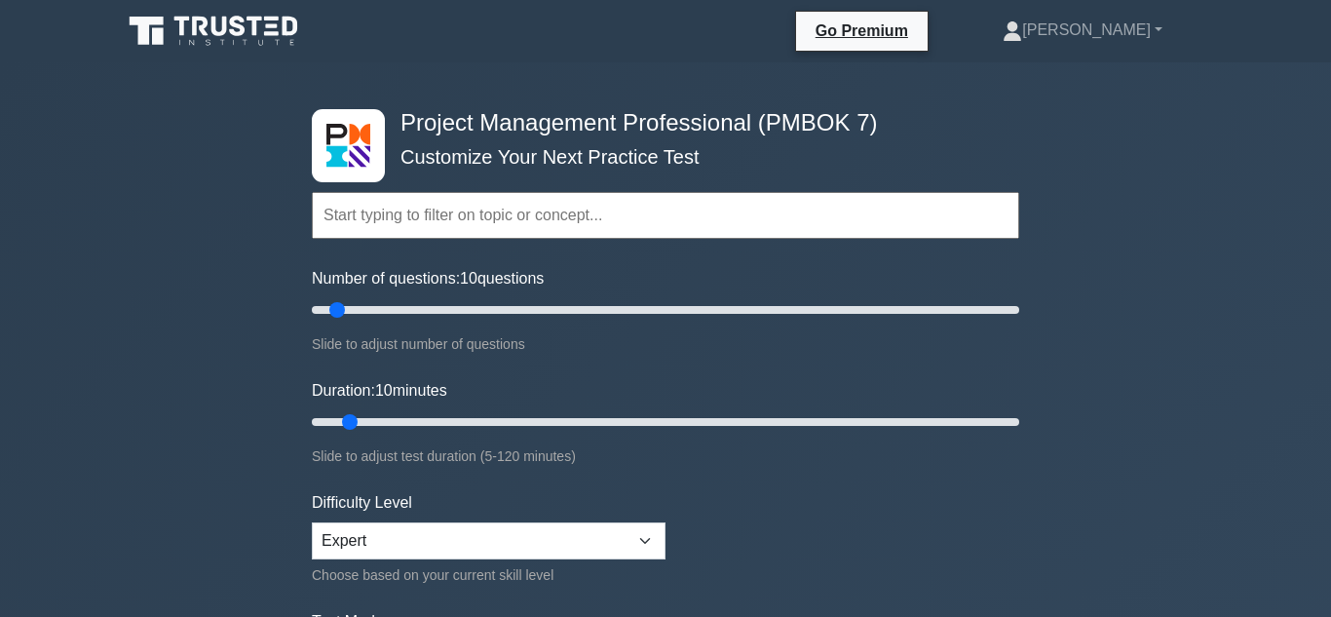 Image resolution: width=1331 pixels, height=617 pixels. What do you see at coordinates (862, 30) in the screenshot?
I see `a: Go Premium` at bounding box center [862, 30].